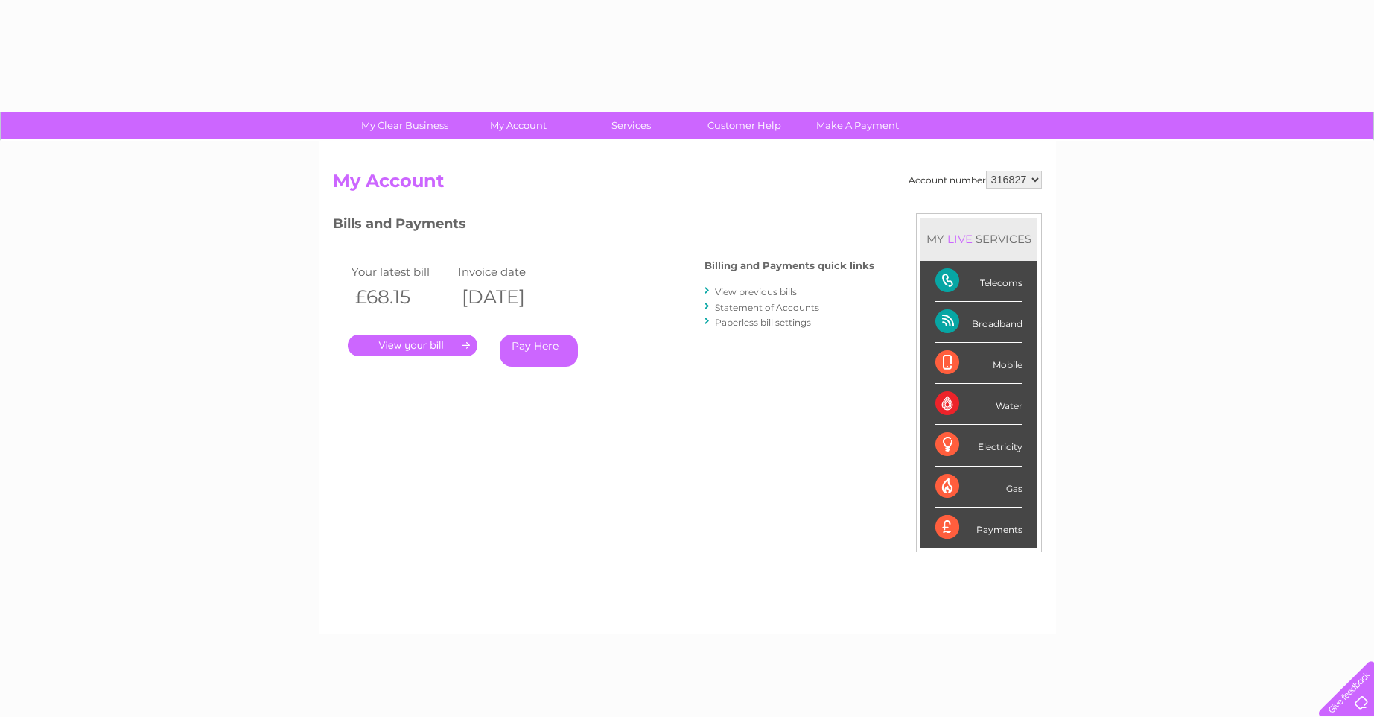  What do you see at coordinates (539, 350) in the screenshot?
I see `a: Pay Here` at bounding box center [539, 350].